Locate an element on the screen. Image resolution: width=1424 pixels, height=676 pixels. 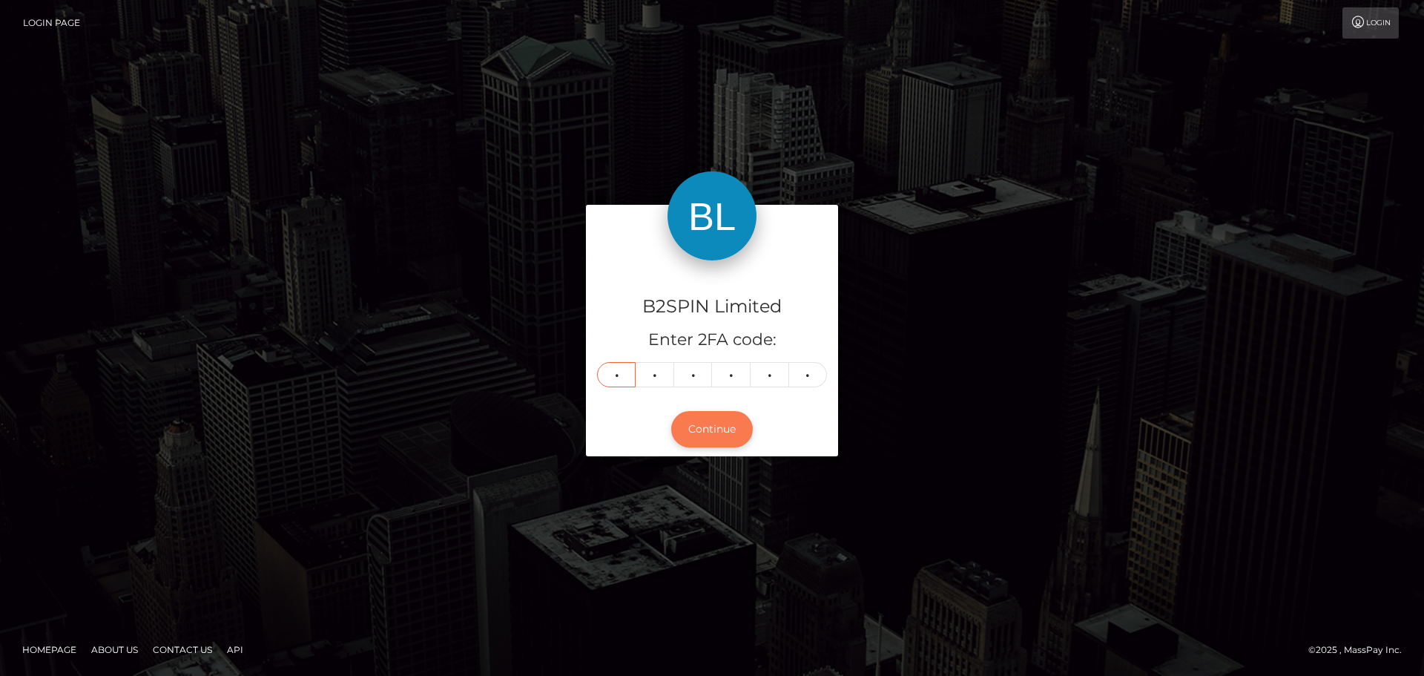
a: Login Page is located at coordinates (51, 23).